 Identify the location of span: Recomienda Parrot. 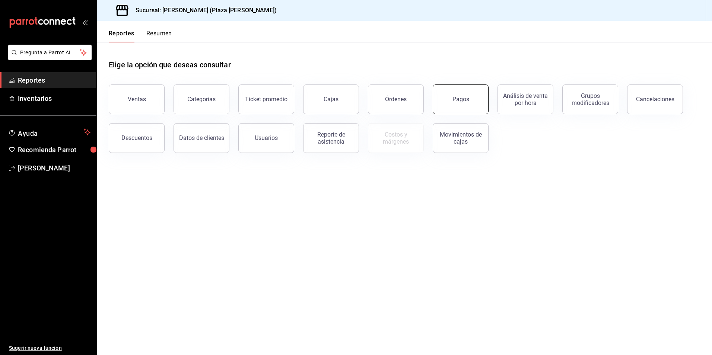
(54, 150).